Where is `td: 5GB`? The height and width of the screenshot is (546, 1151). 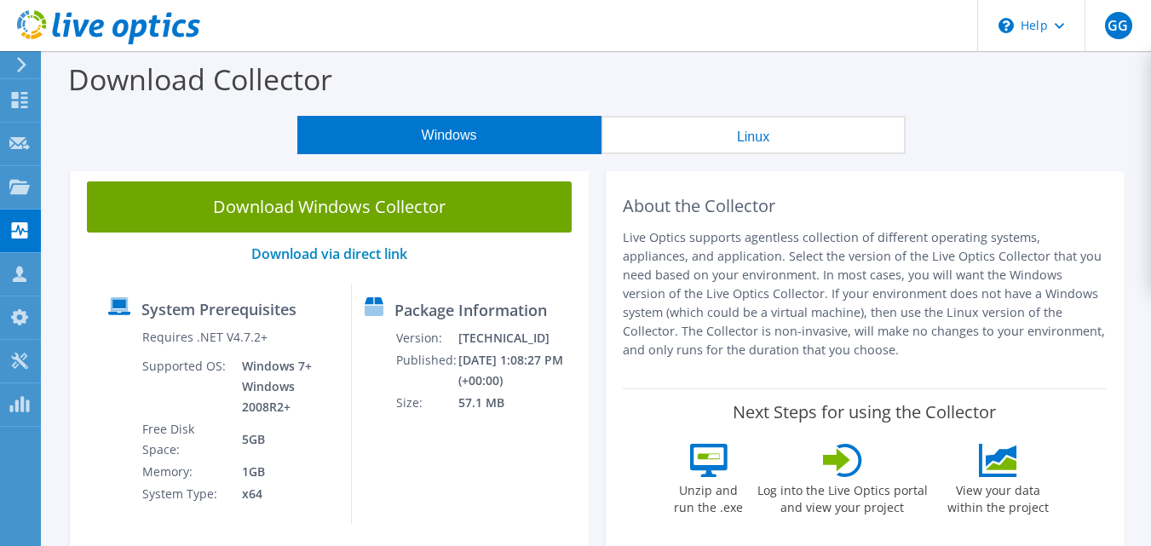
td: 5GB is located at coordinates (283, 440).